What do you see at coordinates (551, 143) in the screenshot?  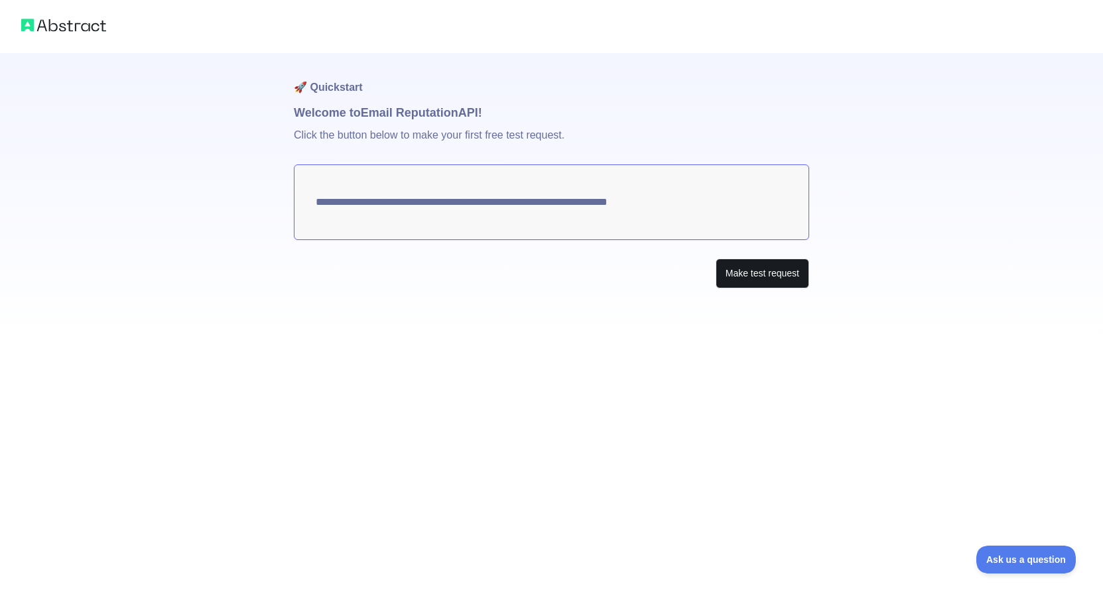 I see `p: Click the button below to make your first free test request.` at bounding box center [551, 143].